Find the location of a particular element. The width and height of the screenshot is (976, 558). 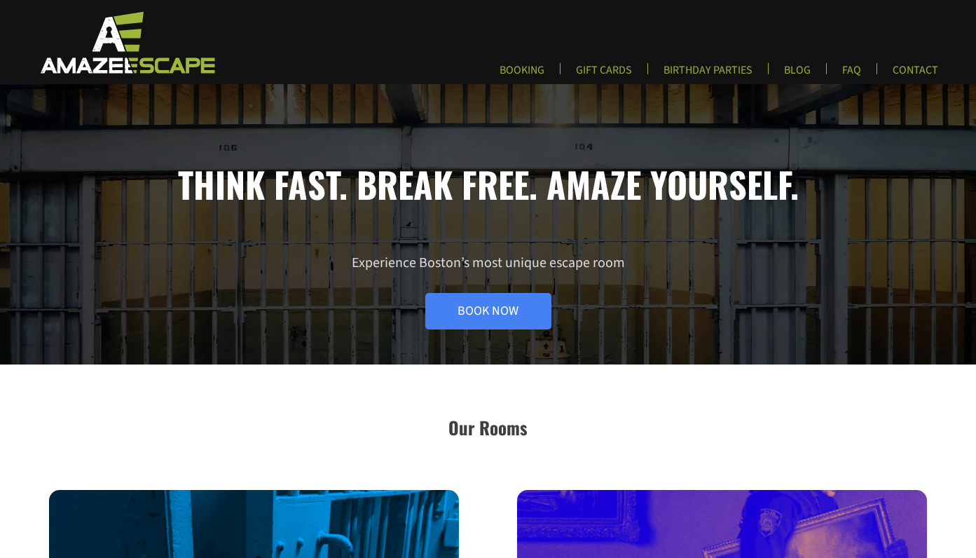

img: Escape Room Game in Boston Area is located at coordinates (126, 42).